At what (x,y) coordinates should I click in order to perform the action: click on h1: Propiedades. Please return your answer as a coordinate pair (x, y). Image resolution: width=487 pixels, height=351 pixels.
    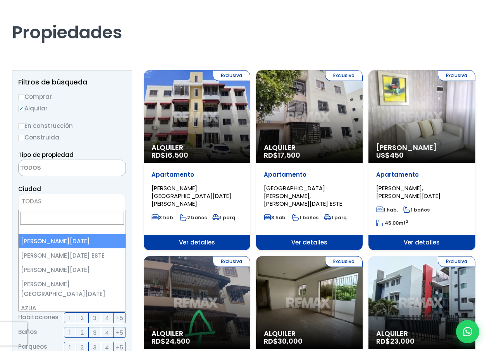
    Looking at the image, I should click on (243, 22).